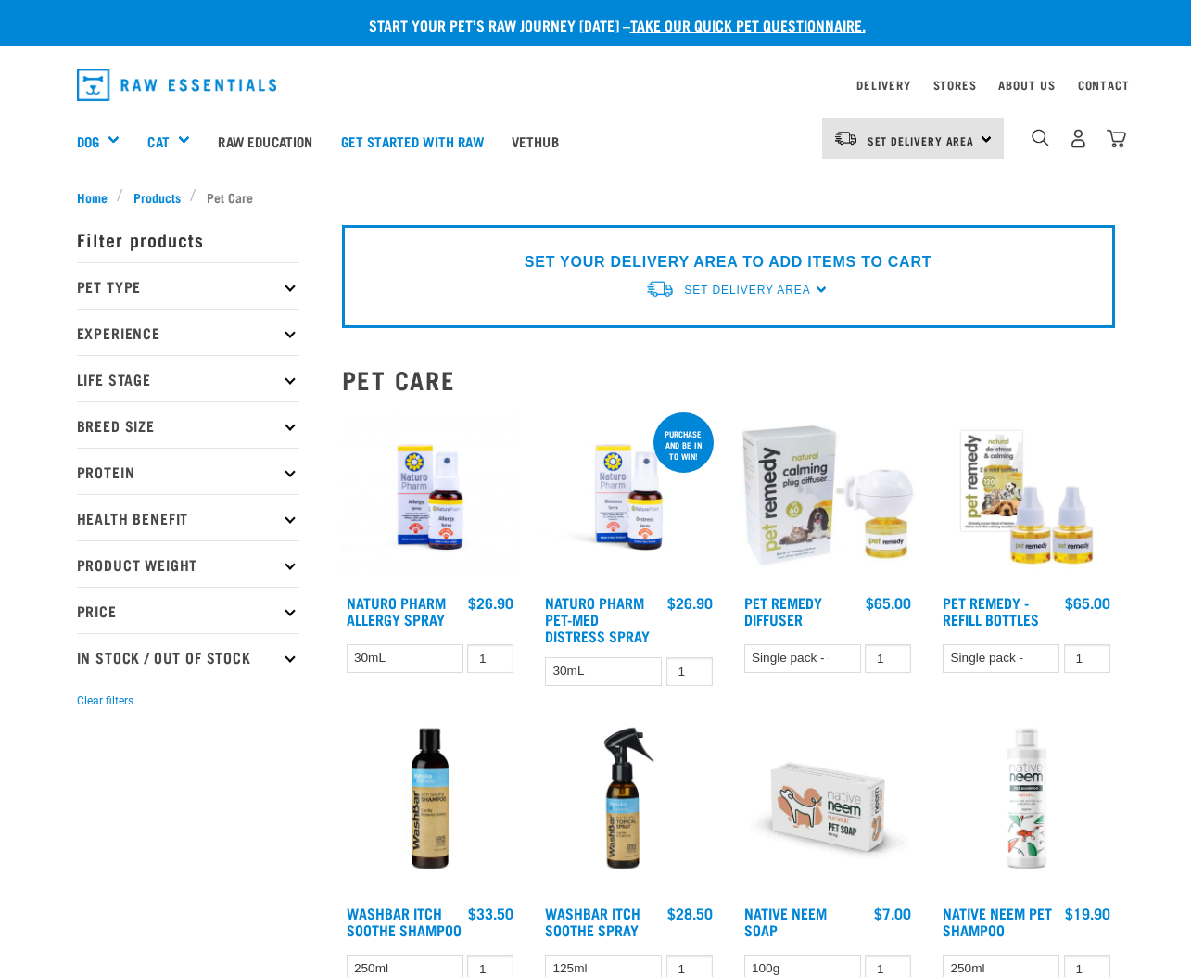  Describe the element at coordinates (265, 141) in the screenshot. I see `a: Raw Education` at that location.